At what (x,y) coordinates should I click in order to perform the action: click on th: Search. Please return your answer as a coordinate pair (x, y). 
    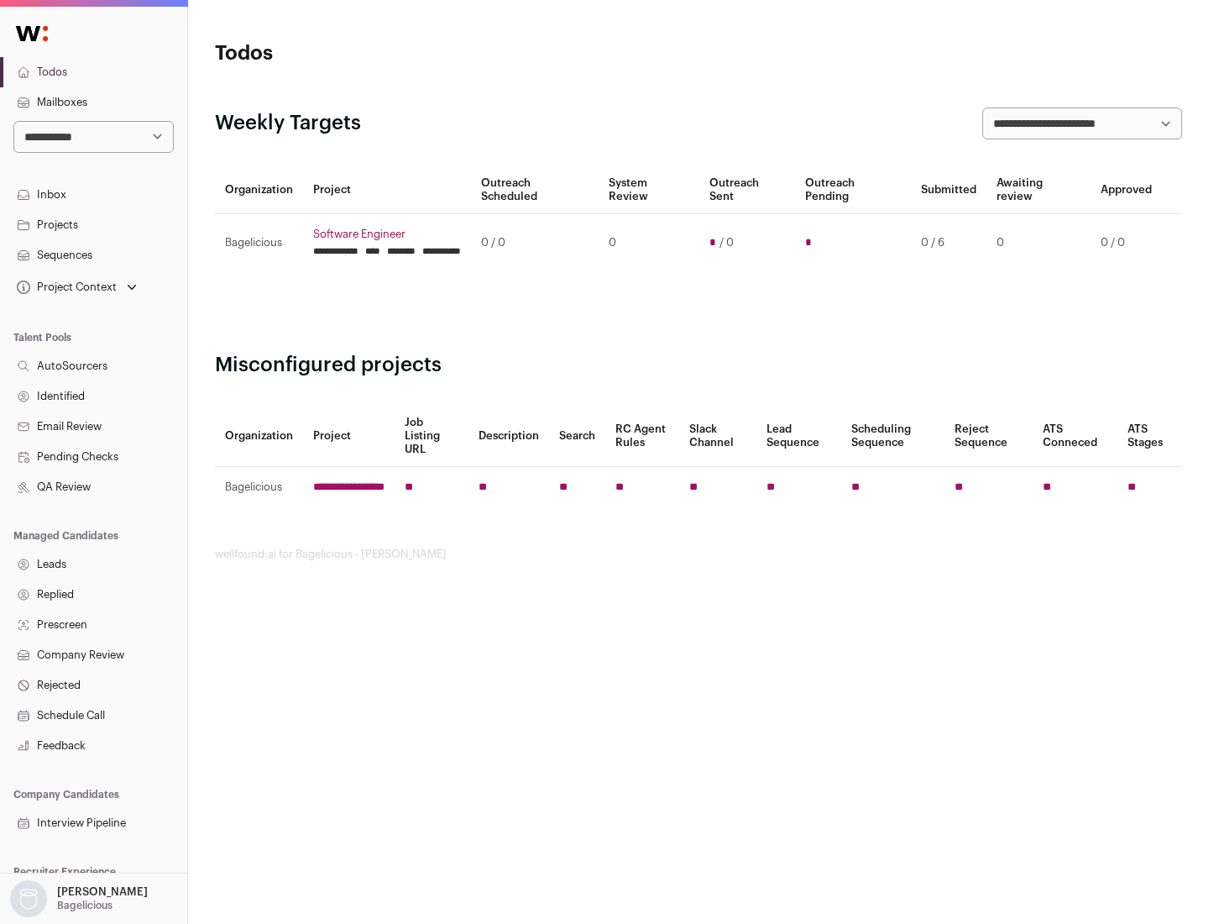
    Looking at the image, I should click on (577, 436).